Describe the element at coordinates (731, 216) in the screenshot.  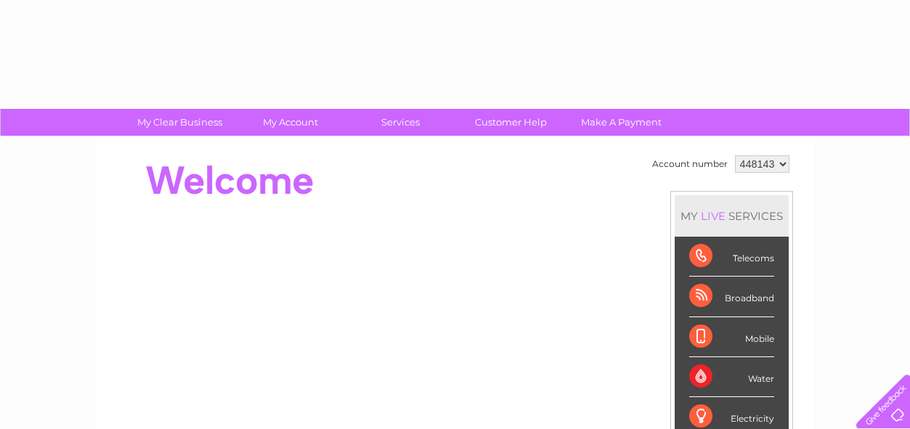
I see `div: MY SERVICES` at that location.